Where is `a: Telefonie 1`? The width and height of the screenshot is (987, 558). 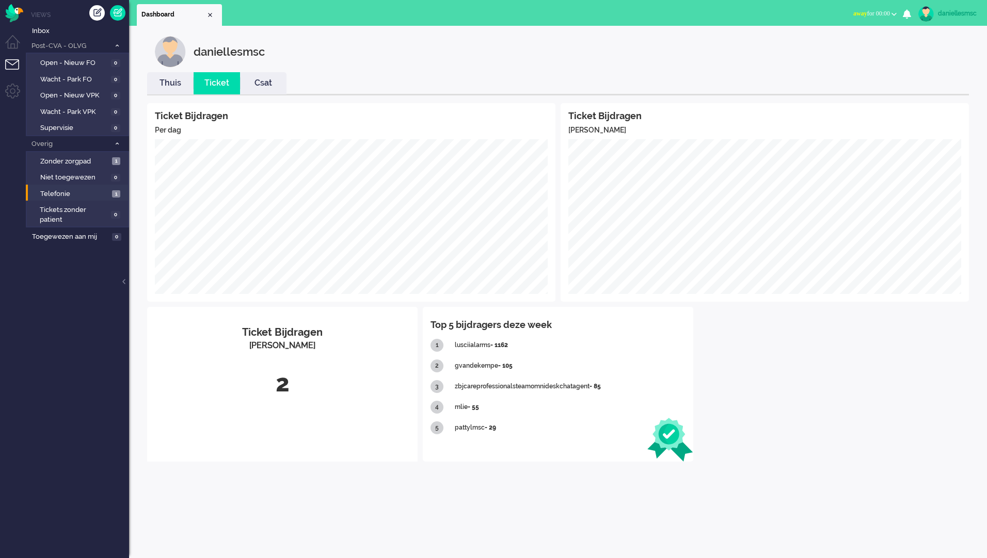 a: Telefonie 1 is located at coordinates (79, 194).